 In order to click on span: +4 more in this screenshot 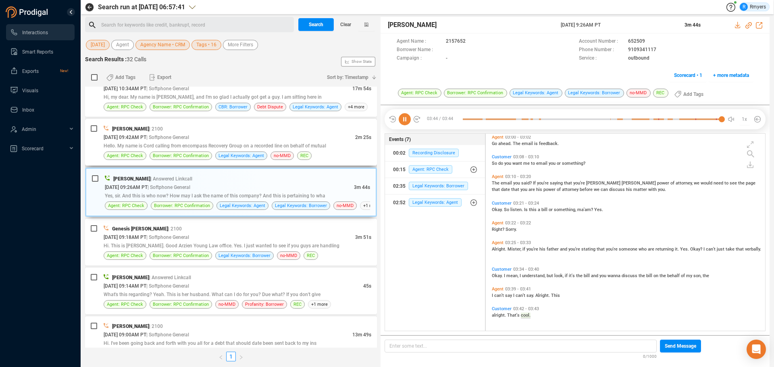, I will do `click(356, 107)`.